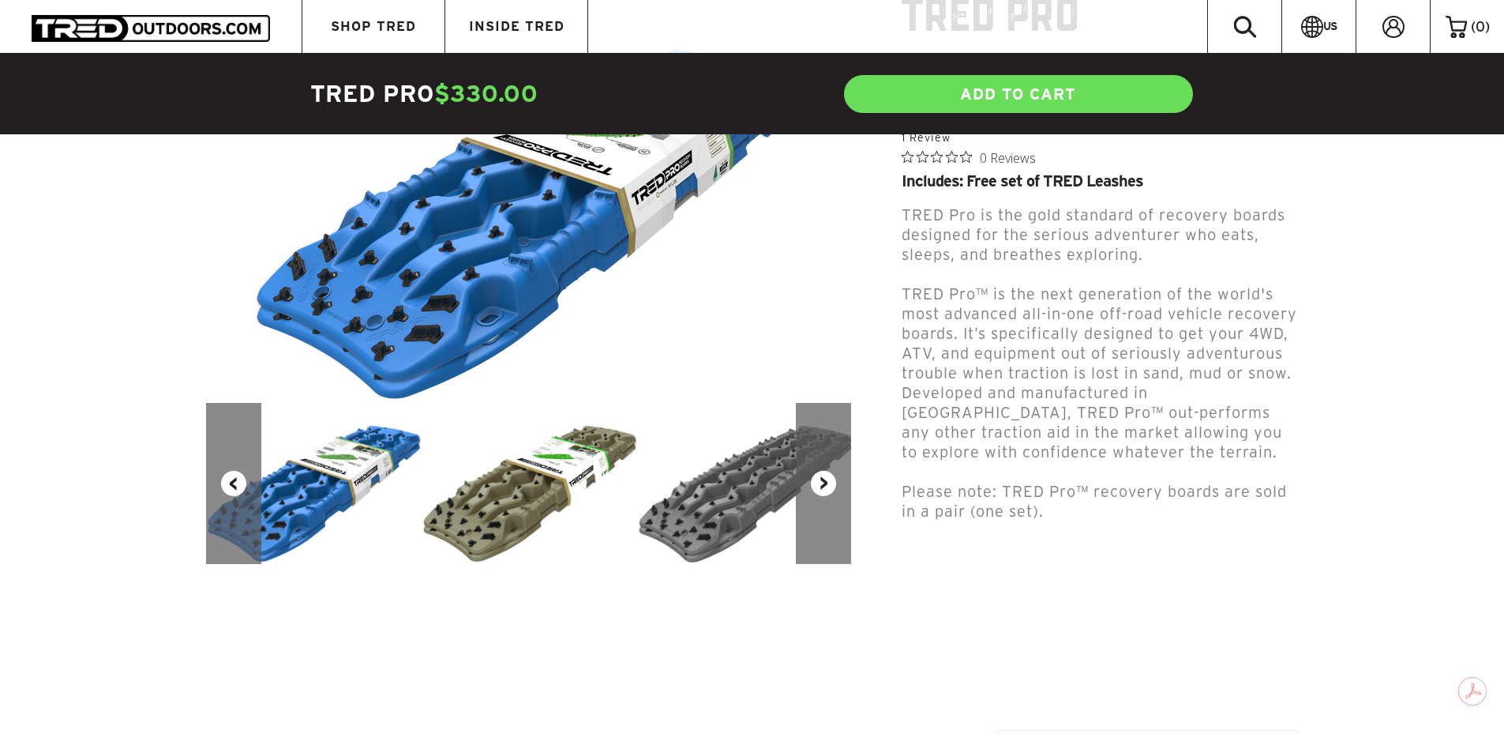  I want to click on div: Includes: Free set of TRED Leashes, so click(1100, 181).